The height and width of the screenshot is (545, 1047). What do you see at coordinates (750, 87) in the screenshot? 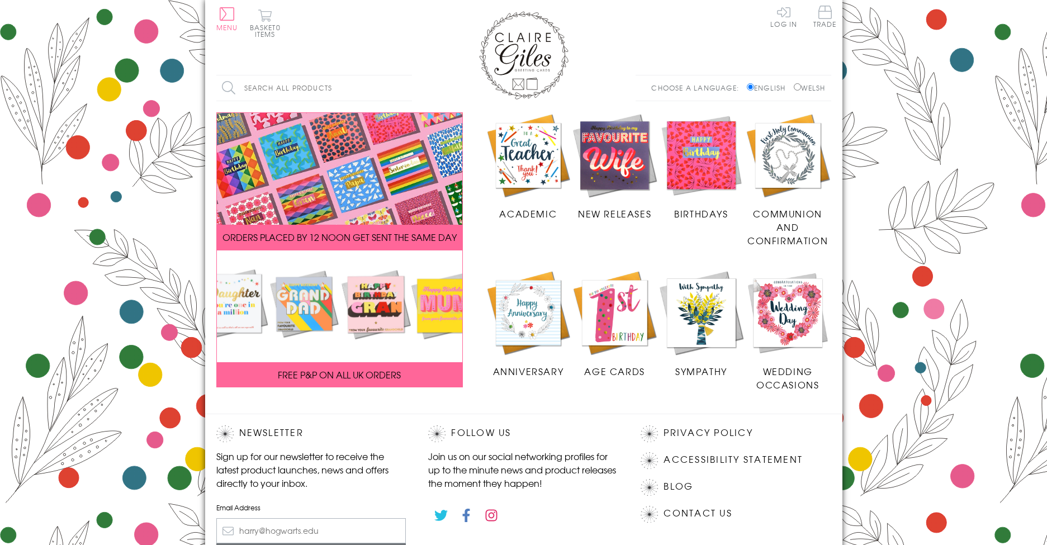
I see `input: English` at bounding box center [750, 87].